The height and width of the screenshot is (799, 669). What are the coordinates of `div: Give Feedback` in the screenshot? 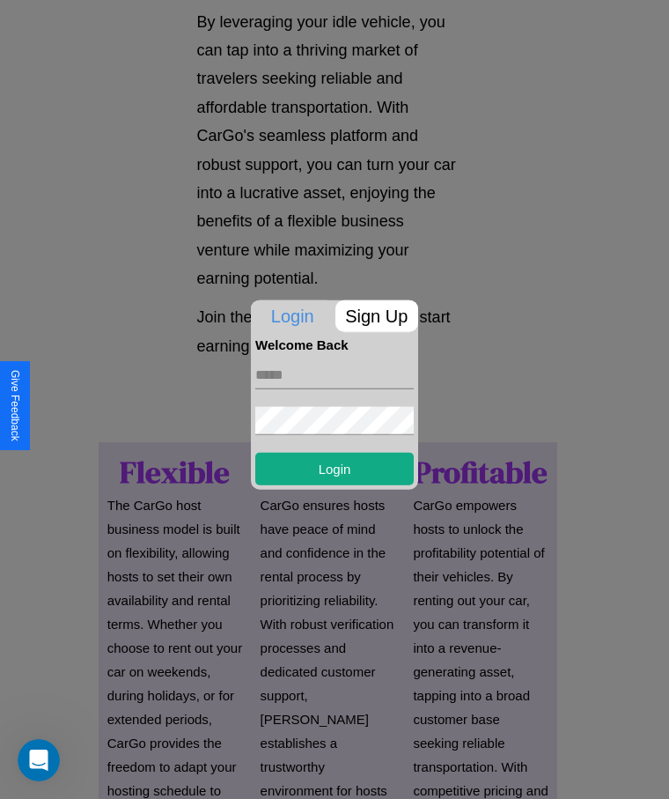 It's located at (15, 405).